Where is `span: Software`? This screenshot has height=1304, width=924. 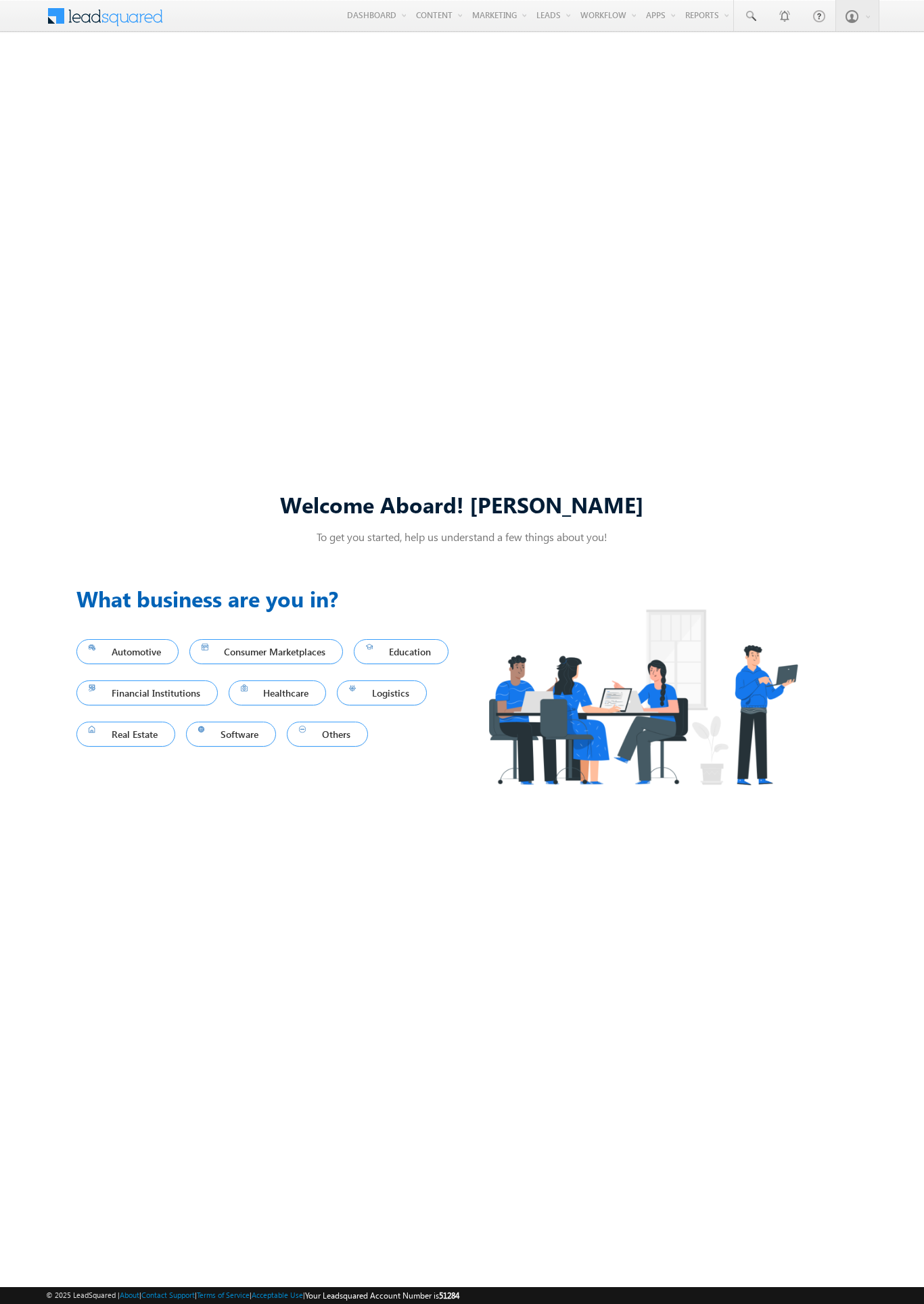 span: Software is located at coordinates (231, 734).